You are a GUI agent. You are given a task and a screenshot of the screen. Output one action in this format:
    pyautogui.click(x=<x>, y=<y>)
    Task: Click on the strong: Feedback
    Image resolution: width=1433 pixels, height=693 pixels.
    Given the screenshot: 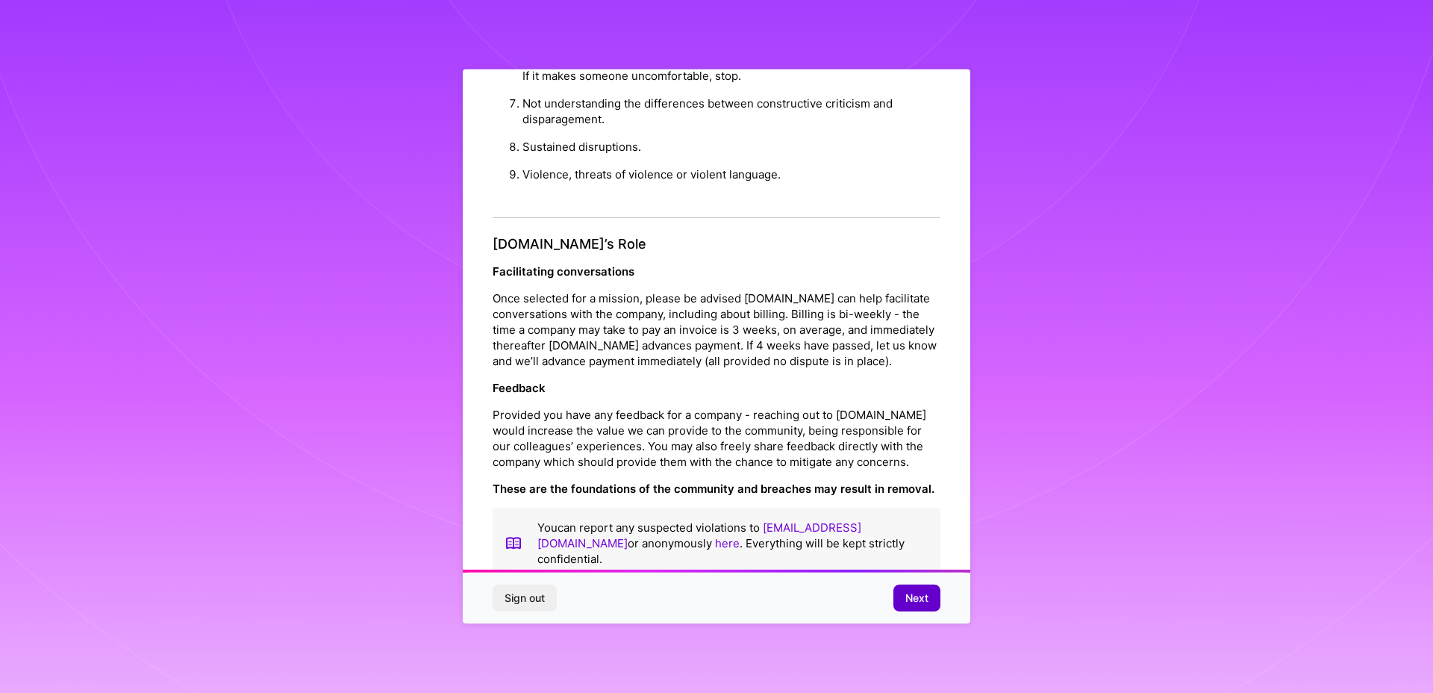 What is the action you would take?
    pyautogui.click(x=519, y=387)
    